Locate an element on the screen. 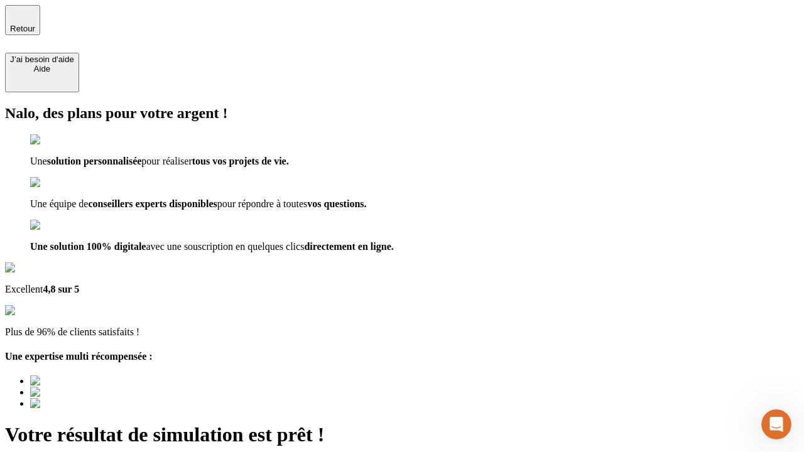  span: avec une souscription en quelques clics is located at coordinates (225, 246).